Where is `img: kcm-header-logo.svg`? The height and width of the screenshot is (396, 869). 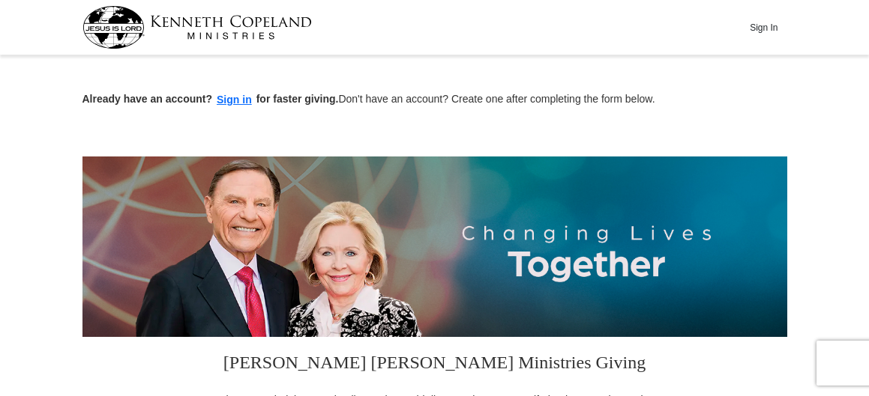
img: kcm-header-logo.svg is located at coordinates (197, 27).